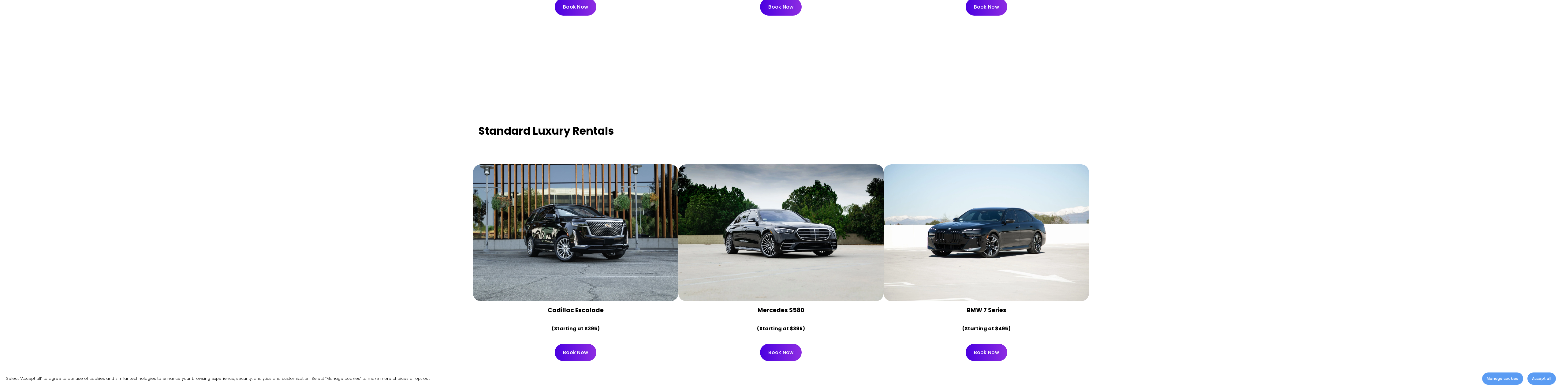  I want to click on button: Manage cookies, so click(1502, 378).